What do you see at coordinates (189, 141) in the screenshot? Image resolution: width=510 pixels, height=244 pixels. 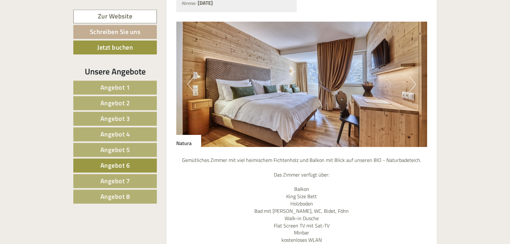 I see `div: Natura` at bounding box center [189, 141].